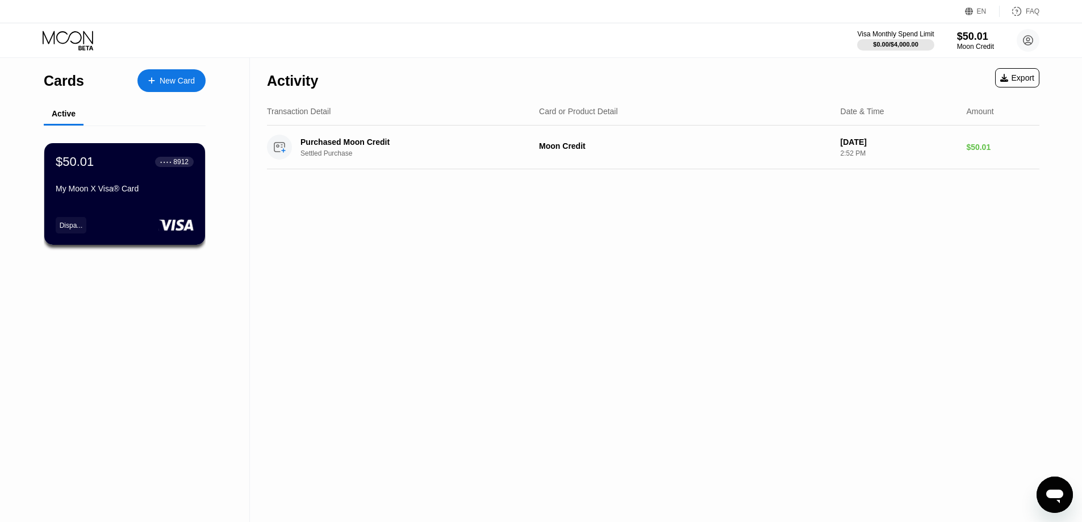  What do you see at coordinates (899, 153) in the screenshot?
I see `div: 2:52 PM` at bounding box center [899, 153].